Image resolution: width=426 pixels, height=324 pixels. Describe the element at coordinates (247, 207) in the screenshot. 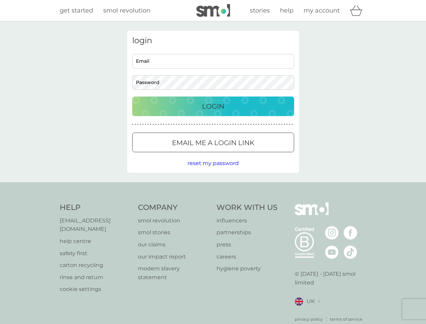

I see `h4: Work With Us` at that location.